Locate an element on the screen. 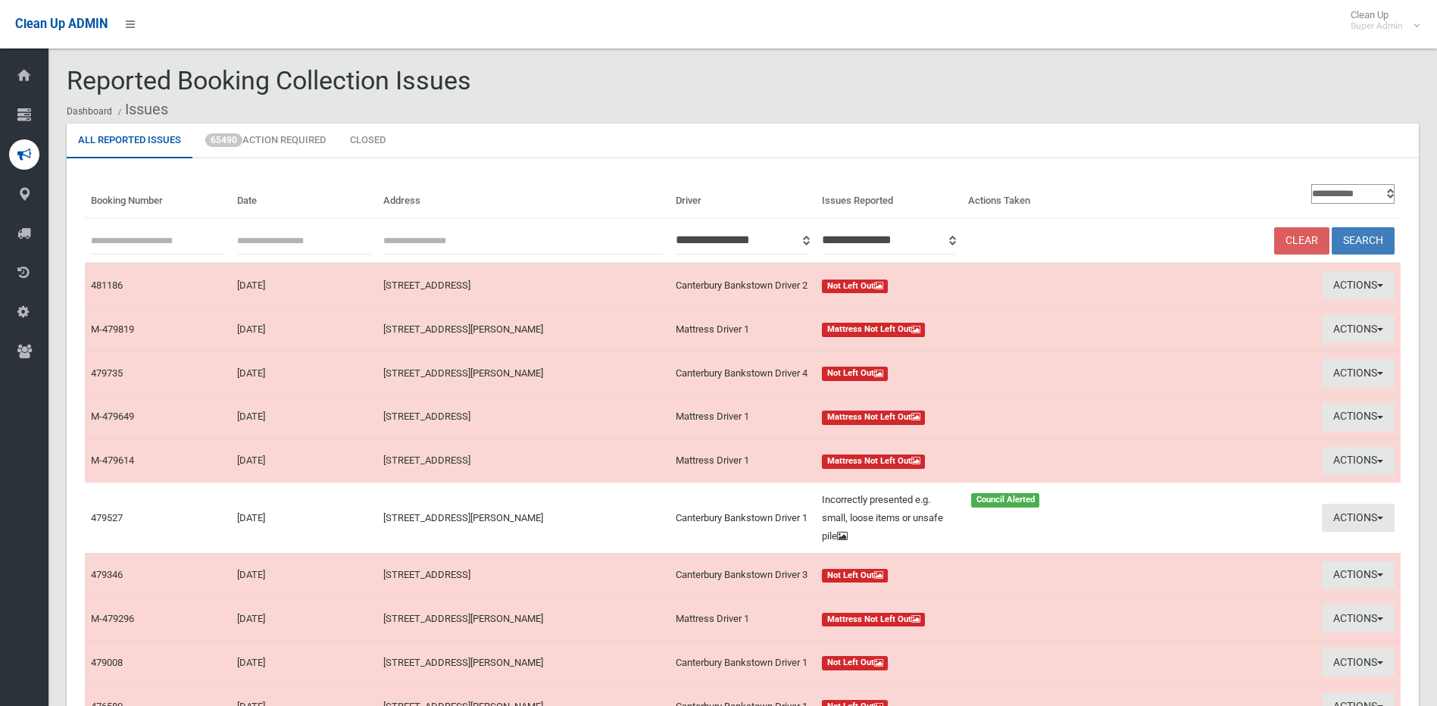 Image resolution: width=1437 pixels, height=706 pixels. div: Incorrectly presented e.g. small, loose items or unsafe pile is located at coordinates (887, 518).